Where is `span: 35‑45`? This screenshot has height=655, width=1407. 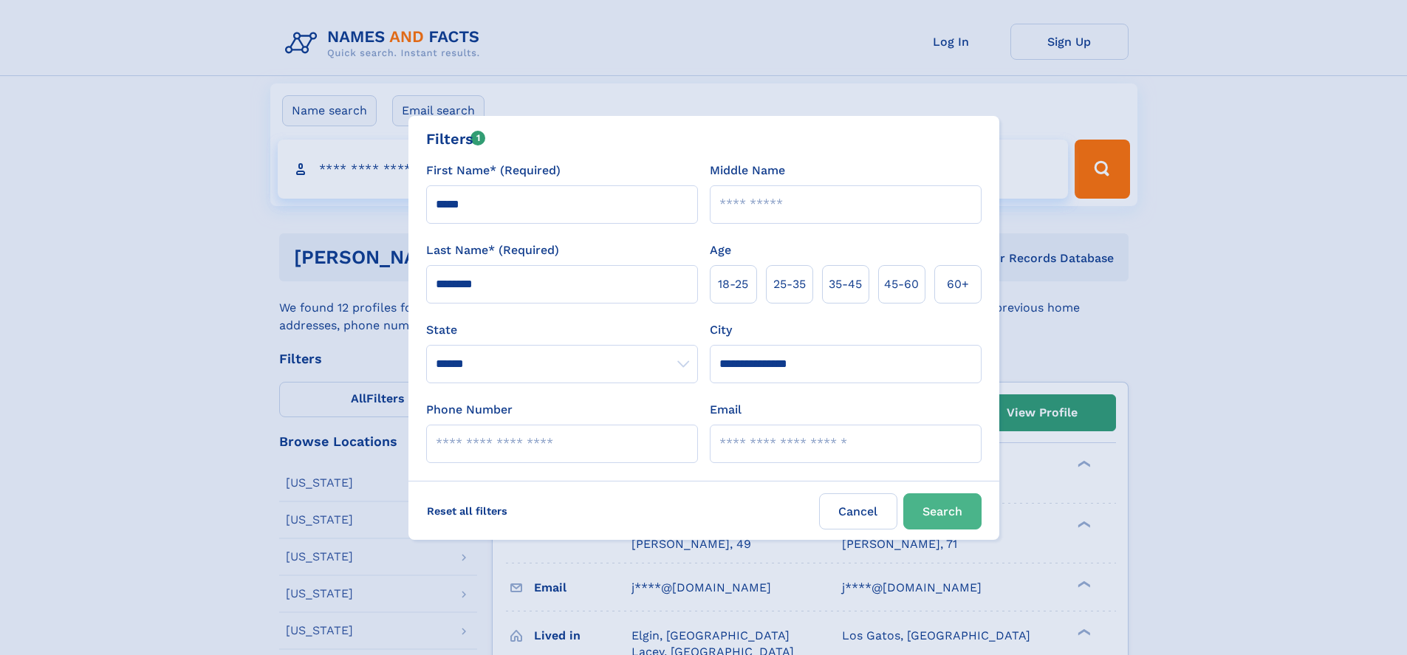 span: 35‑45 is located at coordinates (845, 284).